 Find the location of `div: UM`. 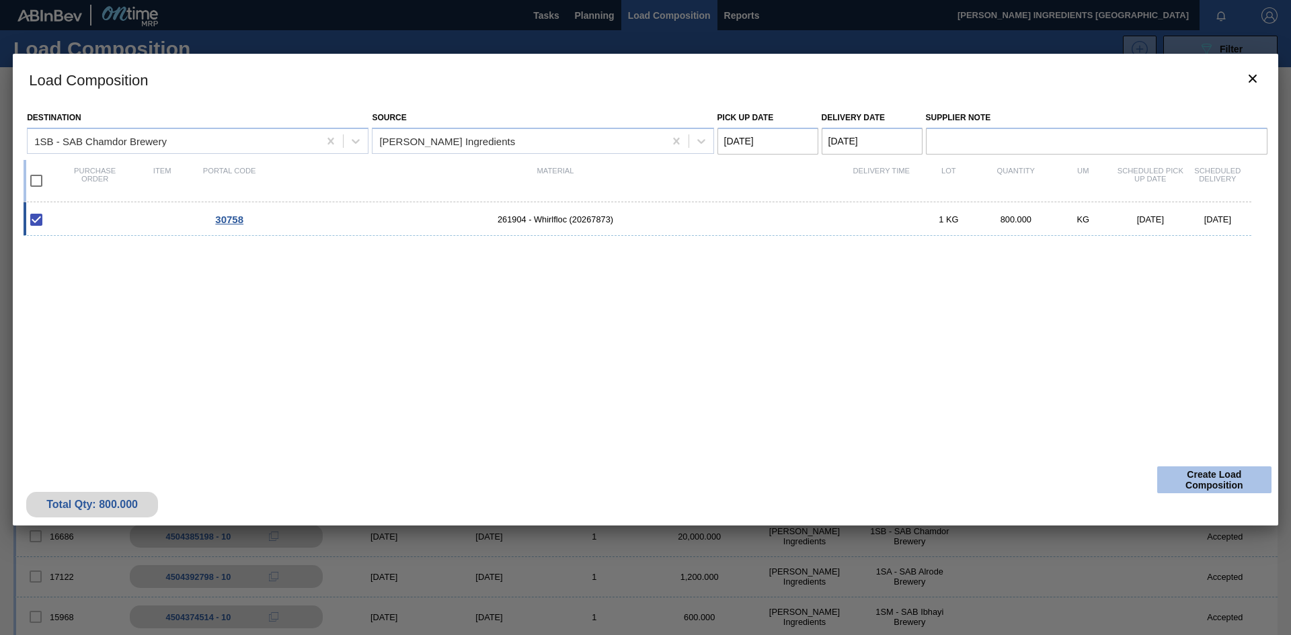

div: UM is located at coordinates (1083, 181).